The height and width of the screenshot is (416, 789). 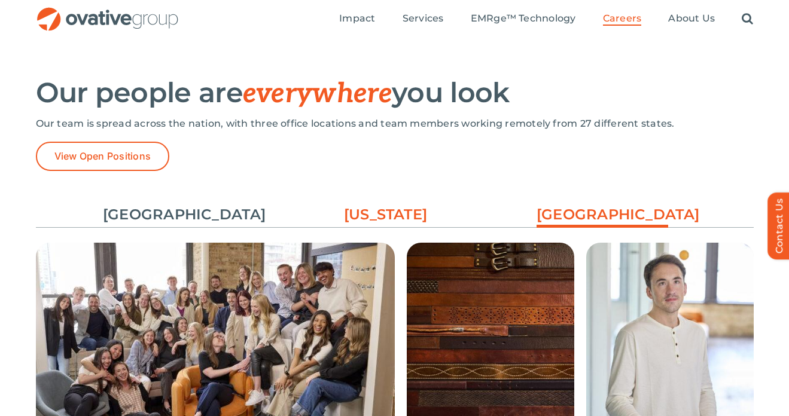 I want to click on a: View Open Positions, so click(x=103, y=156).